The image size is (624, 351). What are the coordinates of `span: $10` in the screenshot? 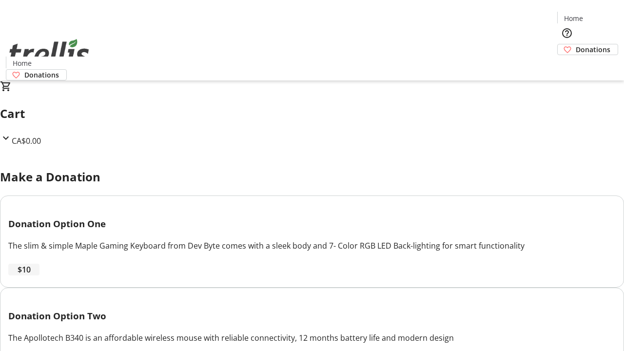 It's located at (24, 270).